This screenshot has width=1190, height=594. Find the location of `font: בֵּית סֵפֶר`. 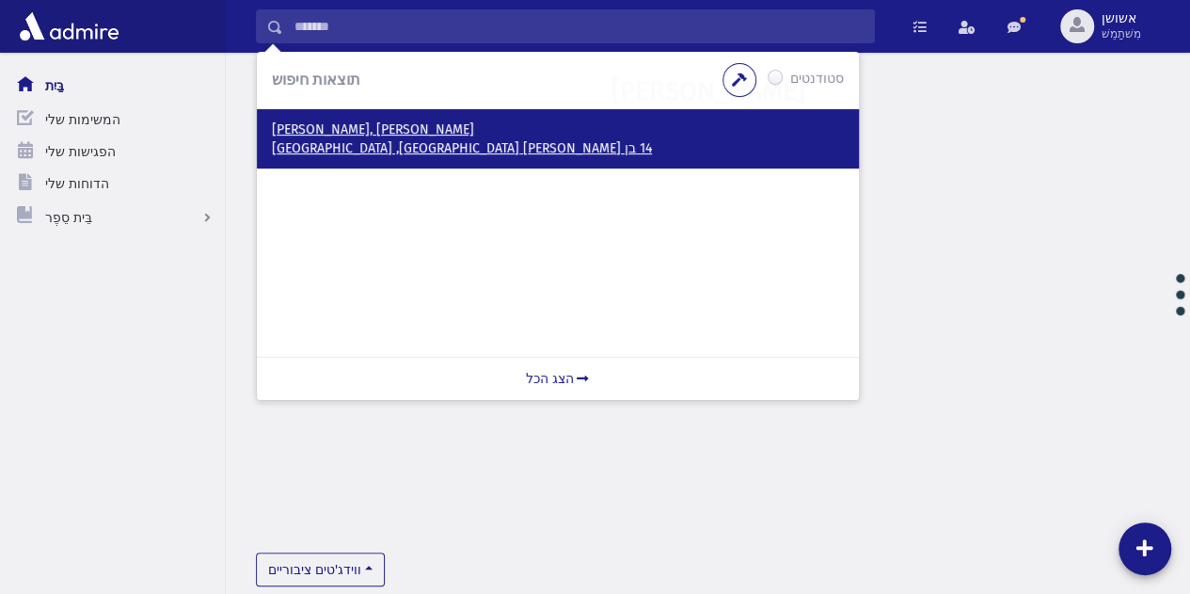

font: בֵּית סֵפֶר is located at coordinates (69, 217).